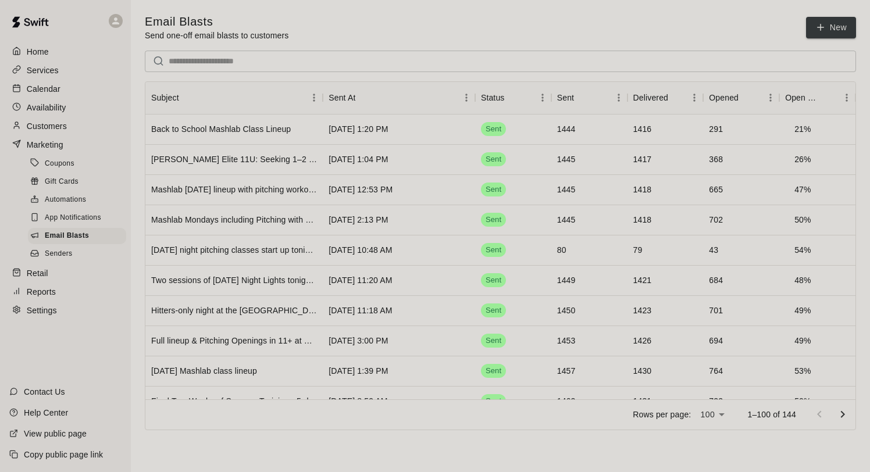  What do you see at coordinates (165, 98) in the screenshot?
I see `div: Subject` at bounding box center [165, 98].